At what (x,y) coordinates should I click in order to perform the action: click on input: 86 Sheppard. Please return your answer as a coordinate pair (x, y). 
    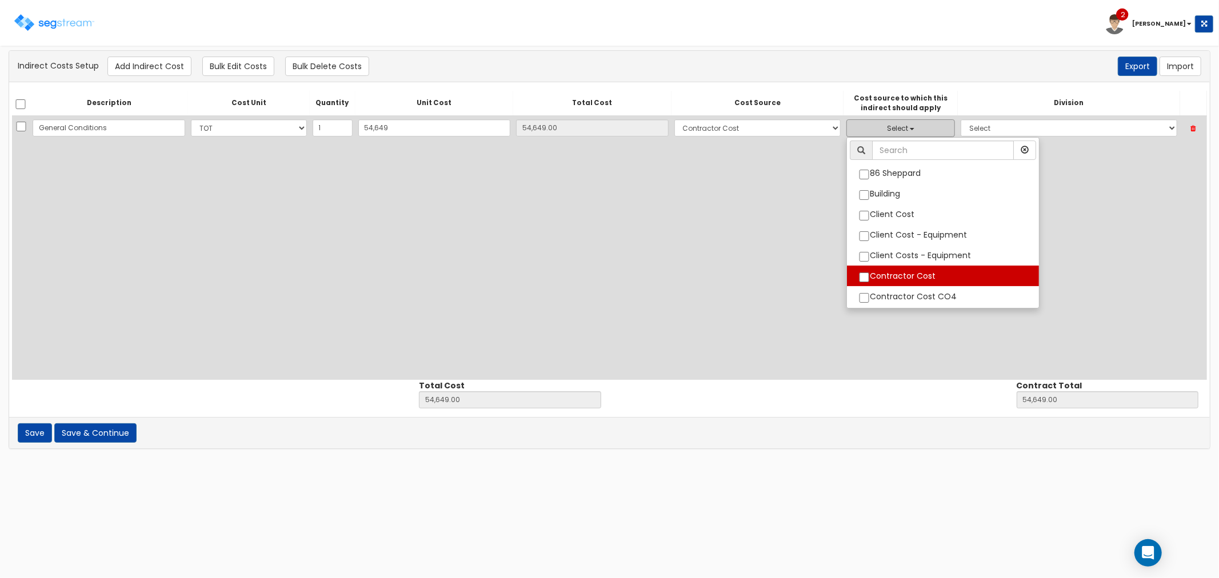
    Looking at the image, I should click on (864, 174).